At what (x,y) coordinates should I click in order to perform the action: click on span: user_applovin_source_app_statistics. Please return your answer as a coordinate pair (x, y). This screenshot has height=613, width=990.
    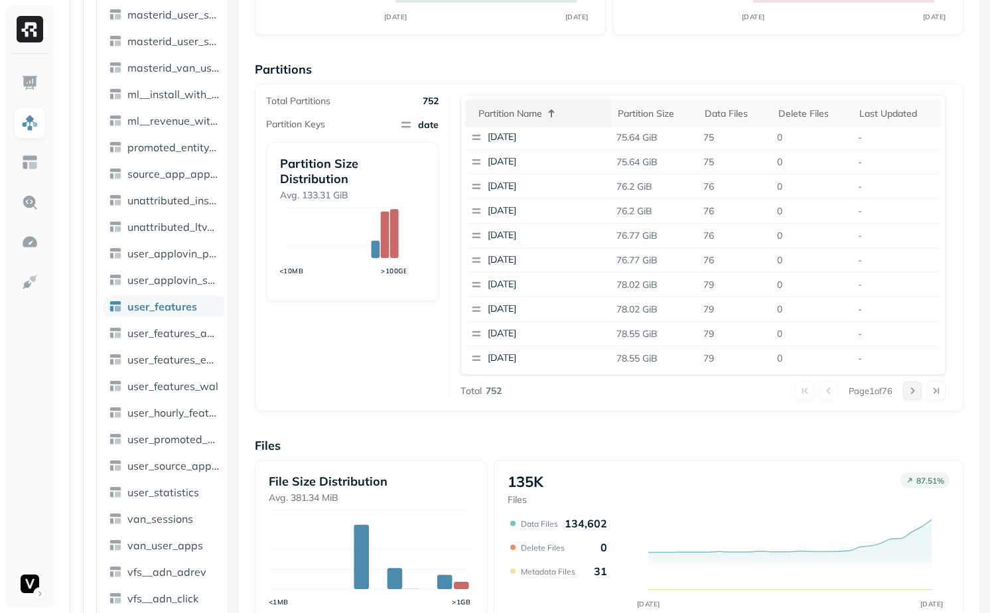
    Looking at the image, I should click on (173, 280).